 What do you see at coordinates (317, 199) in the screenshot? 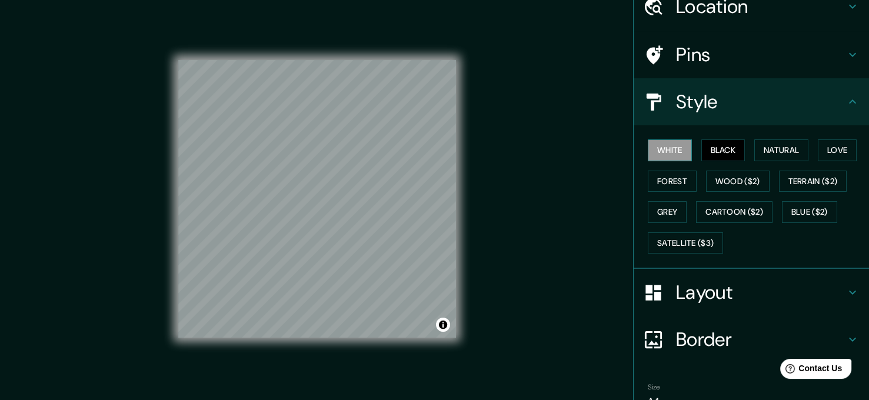
I see `canvas: Map` at bounding box center [317, 199].